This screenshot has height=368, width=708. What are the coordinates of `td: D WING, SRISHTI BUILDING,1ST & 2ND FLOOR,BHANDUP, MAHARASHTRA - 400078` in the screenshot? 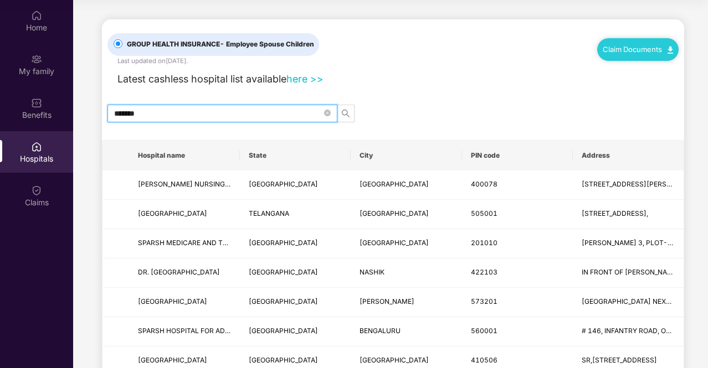 It's located at (628, 185).